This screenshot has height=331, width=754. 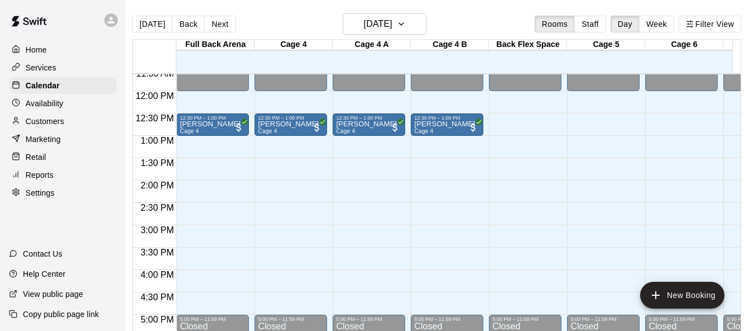 I want to click on p: Help Center, so click(x=44, y=274).